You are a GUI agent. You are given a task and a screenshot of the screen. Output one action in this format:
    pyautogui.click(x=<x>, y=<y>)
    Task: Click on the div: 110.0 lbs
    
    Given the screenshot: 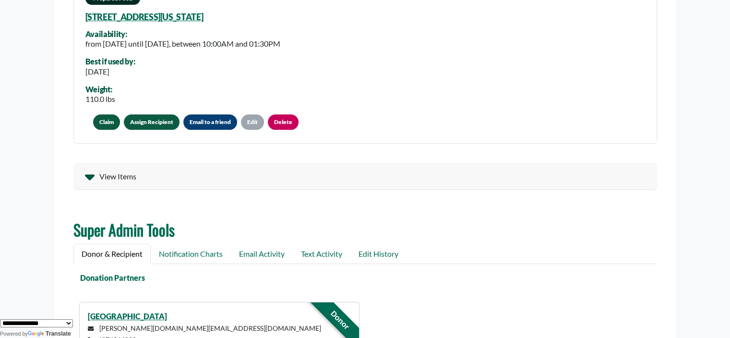 What is the action you would take?
    pyautogui.click(x=100, y=99)
    